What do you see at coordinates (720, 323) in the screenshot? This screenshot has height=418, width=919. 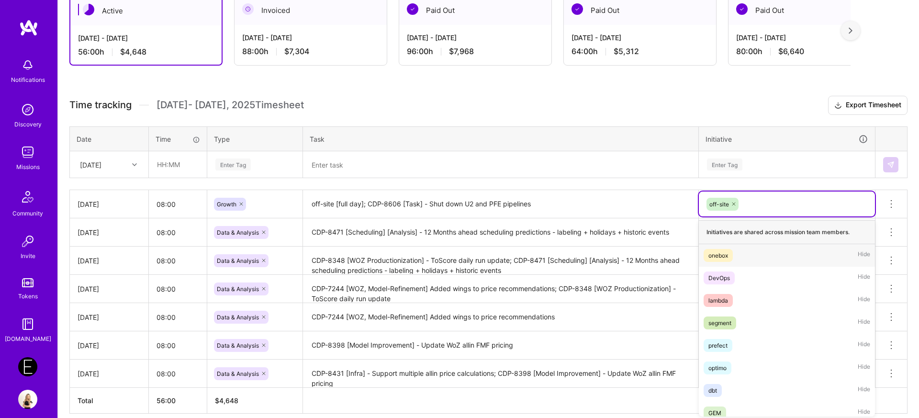 I see `div: segment` at bounding box center [720, 323].